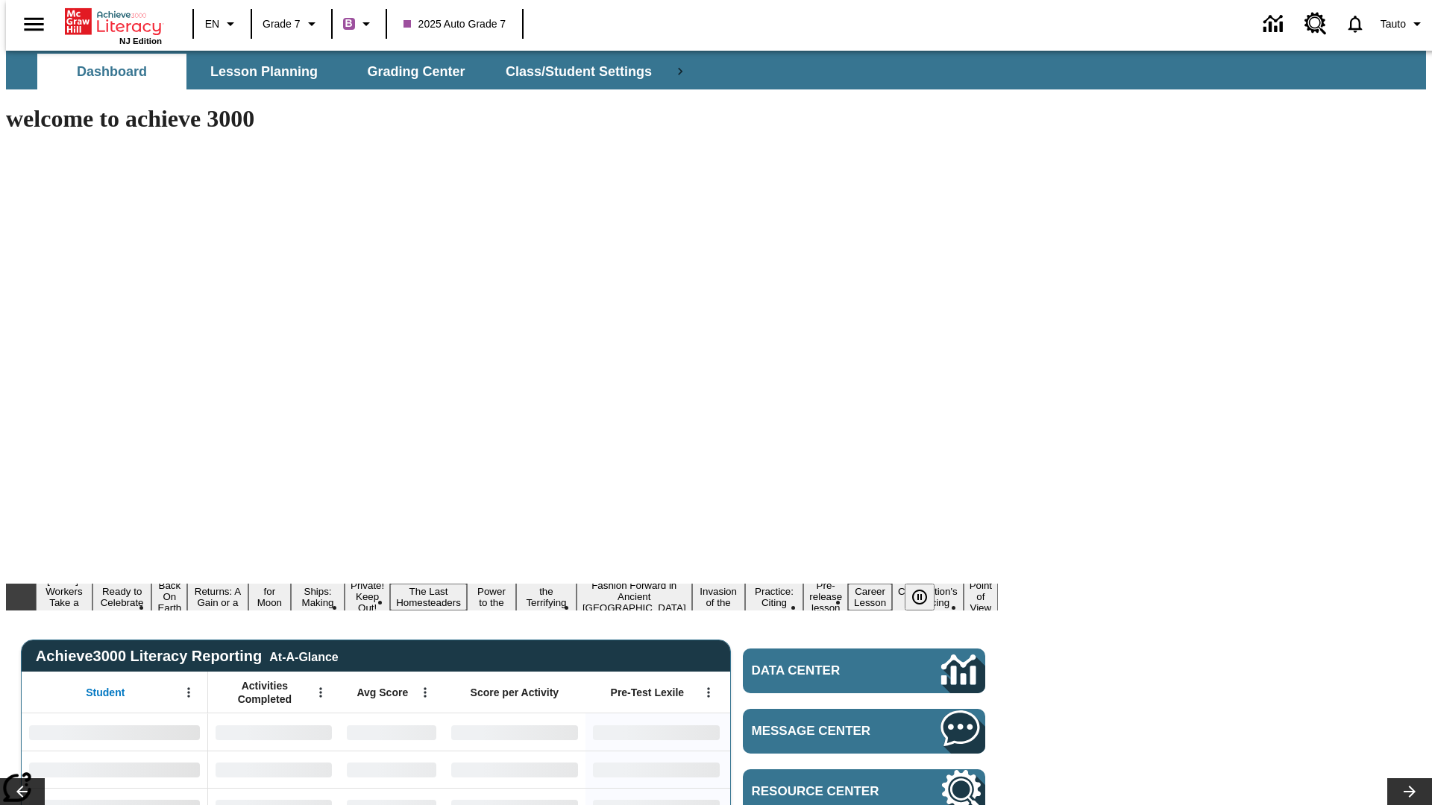 The image size is (1432, 805). What do you see at coordinates (579, 72) in the screenshot?
I see `button: Class/Student Settings` at bounding box center [579, 72].